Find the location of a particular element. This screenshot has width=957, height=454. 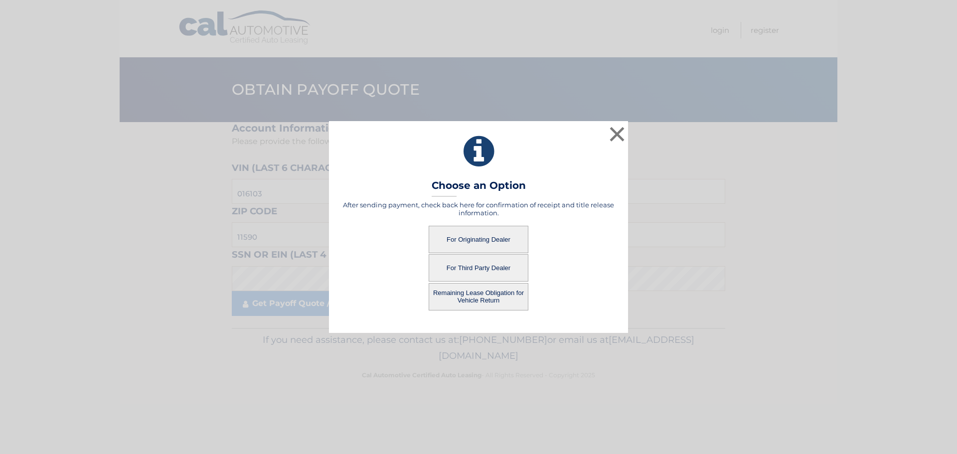

h5: After sending payment, check back here for confirmation of receipt and title release information. is located at coordinates (478, 209).